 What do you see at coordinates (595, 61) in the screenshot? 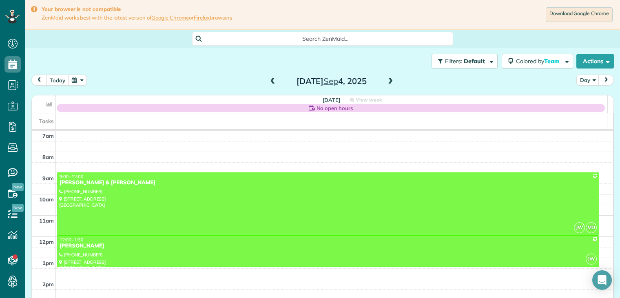
I see `button: Actions` at bounding box center [595, 61].